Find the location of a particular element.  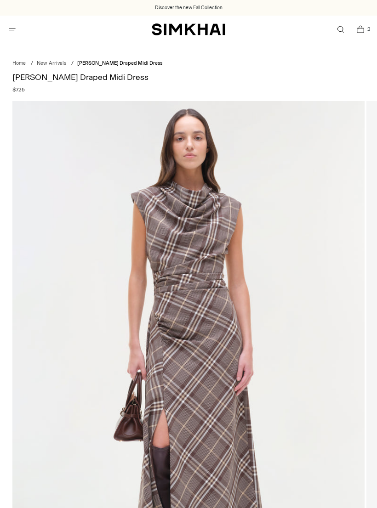

a: Home is located at coordinates (19, 63).